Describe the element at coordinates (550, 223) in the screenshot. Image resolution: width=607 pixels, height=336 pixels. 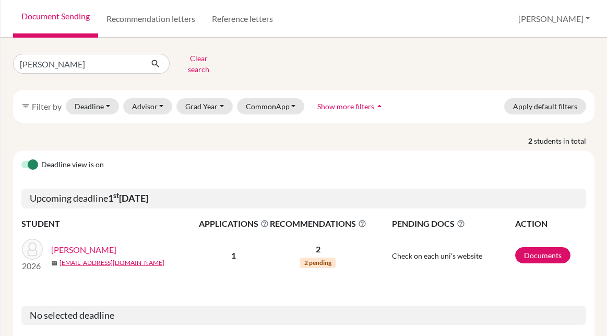
I see `th: ACTION` at that location.